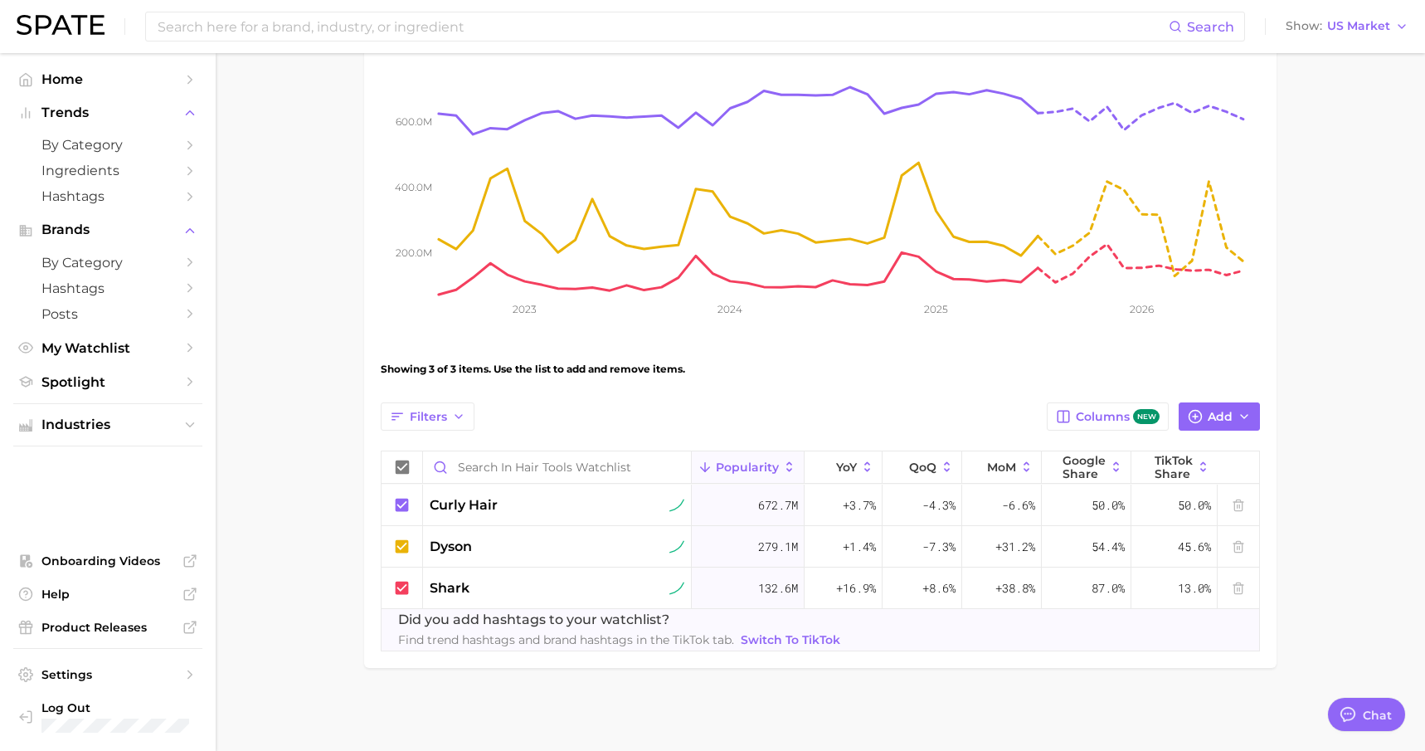  What do you see at coordinates (108, 382) in the screenshot?
I see `a: Spotlight` at bounding box center [108, 382].